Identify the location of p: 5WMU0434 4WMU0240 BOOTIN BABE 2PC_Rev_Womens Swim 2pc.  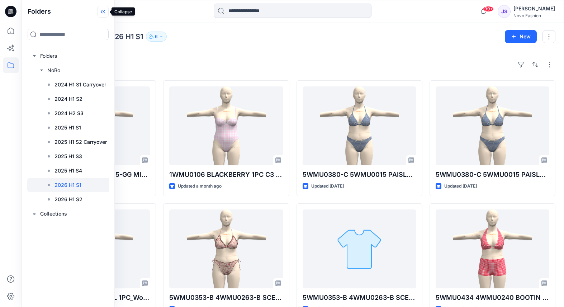
(492, 298).